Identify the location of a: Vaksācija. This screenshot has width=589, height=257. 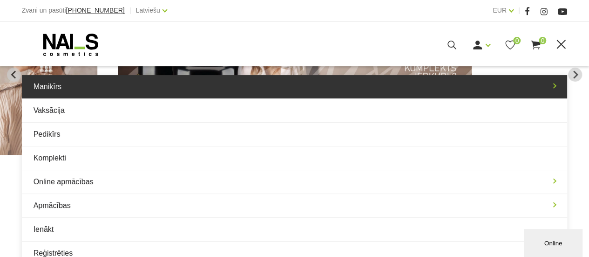
(295, 110).